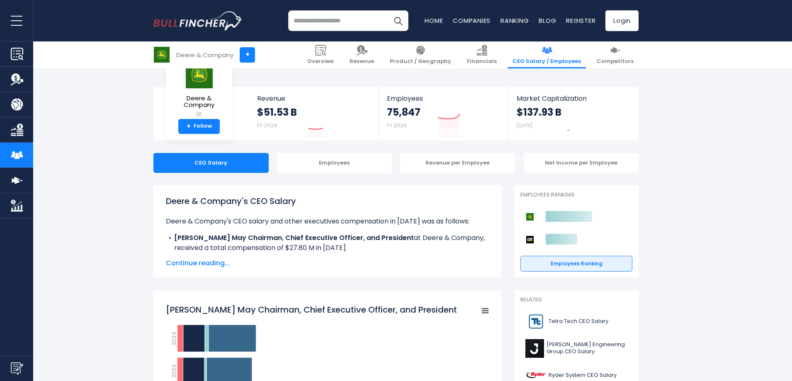 The height and width of the screenshot is (381, 792). What do you see at coordinates (198, 21) in the screenshot?
I see `a: Go to homepage` at bounding box center [198, 21].